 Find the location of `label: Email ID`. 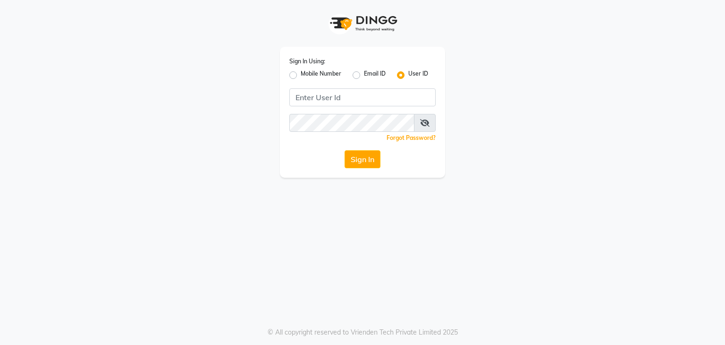

label: Email ID is located at coordinates (375, 75).